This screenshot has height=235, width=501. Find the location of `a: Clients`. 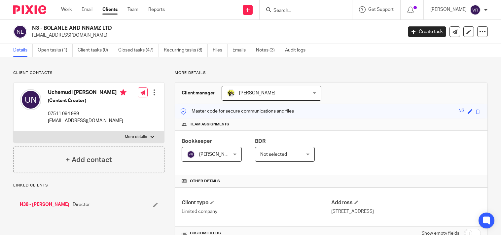

a: Clients is located at coordinates (110, 10).